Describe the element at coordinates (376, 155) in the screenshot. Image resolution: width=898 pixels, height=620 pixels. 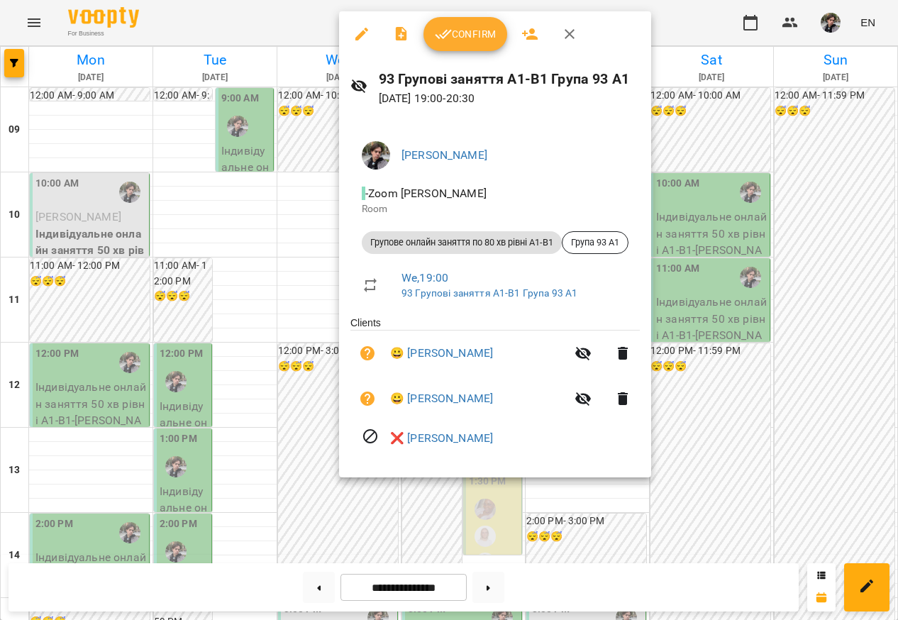
I see `img: 3324ceff06b5eb3c0dd68960b867f42f.jpeg` at that location.